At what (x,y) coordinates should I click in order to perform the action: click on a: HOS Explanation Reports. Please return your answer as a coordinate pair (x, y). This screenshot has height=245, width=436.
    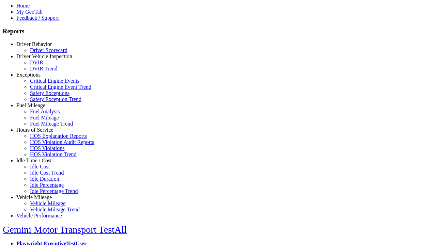
    Looking at the image, I should click on (58, 136).